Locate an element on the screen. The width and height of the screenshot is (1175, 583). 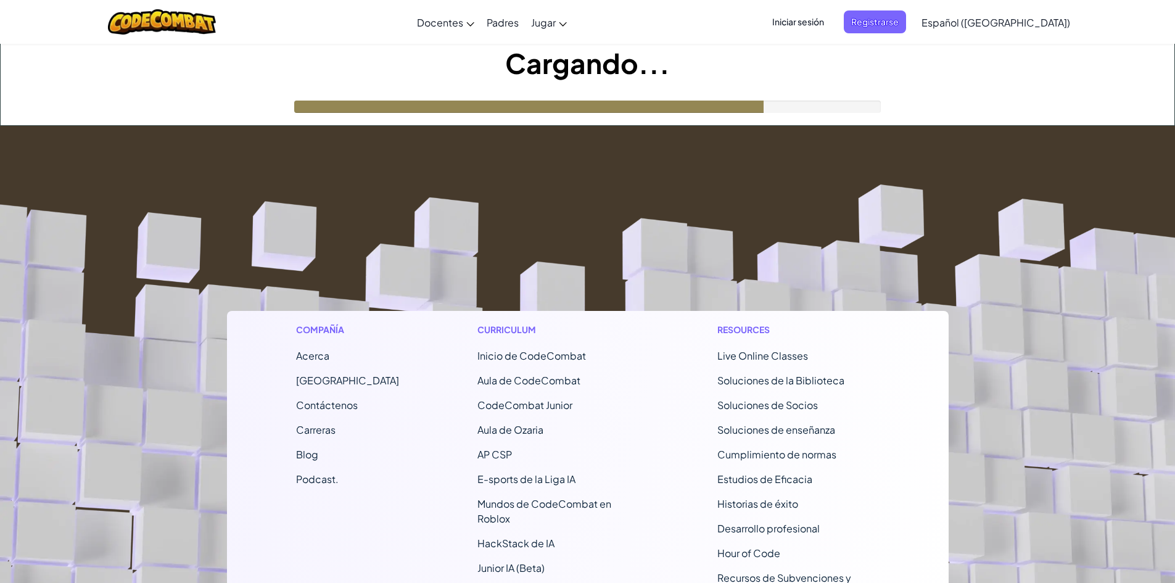
a: Live Online Classes is located at coordinates (762, 355).